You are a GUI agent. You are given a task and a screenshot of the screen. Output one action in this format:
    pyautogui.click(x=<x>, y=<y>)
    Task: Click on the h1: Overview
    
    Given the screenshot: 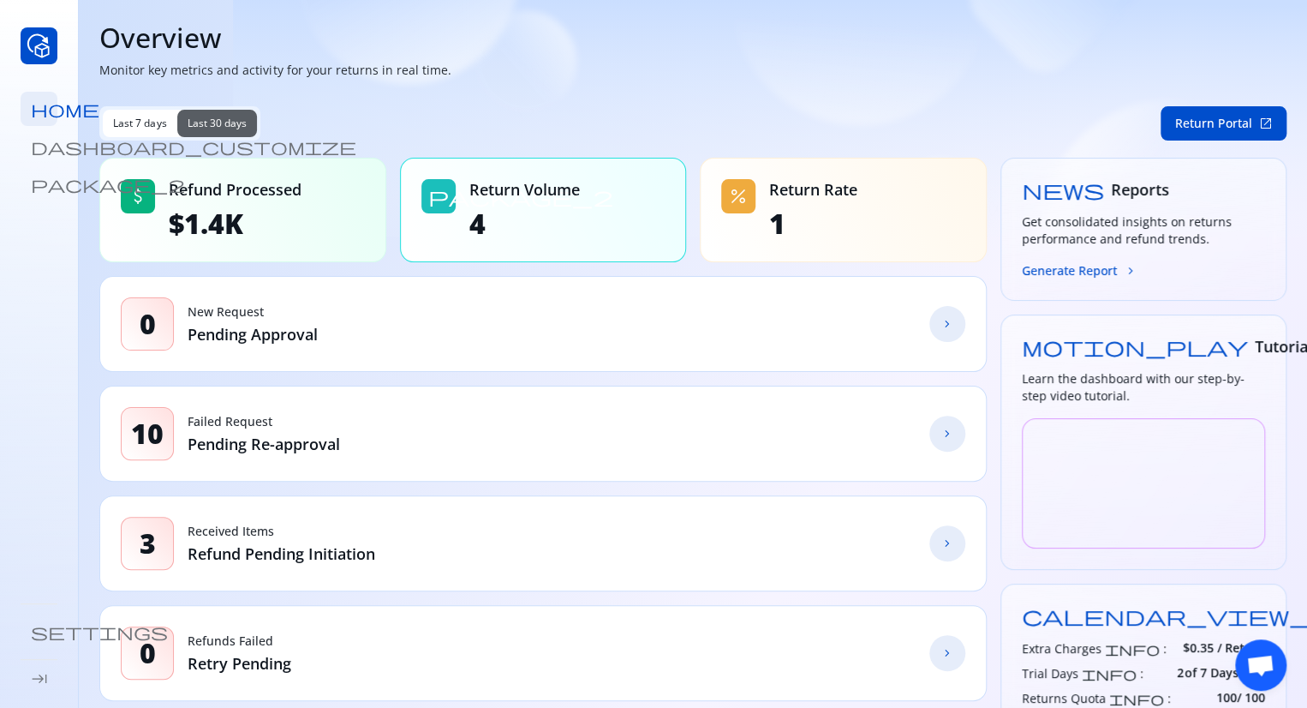 What is the action you would take?
    pyautogui.click(x=693, y=38)
    